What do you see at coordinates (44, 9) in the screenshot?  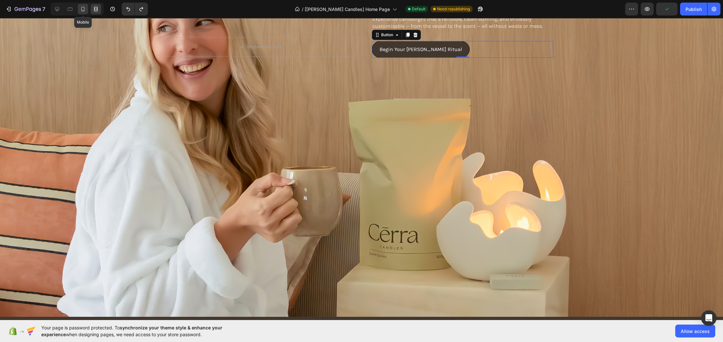 I see `p: 7` at bounding box center [44, 9].